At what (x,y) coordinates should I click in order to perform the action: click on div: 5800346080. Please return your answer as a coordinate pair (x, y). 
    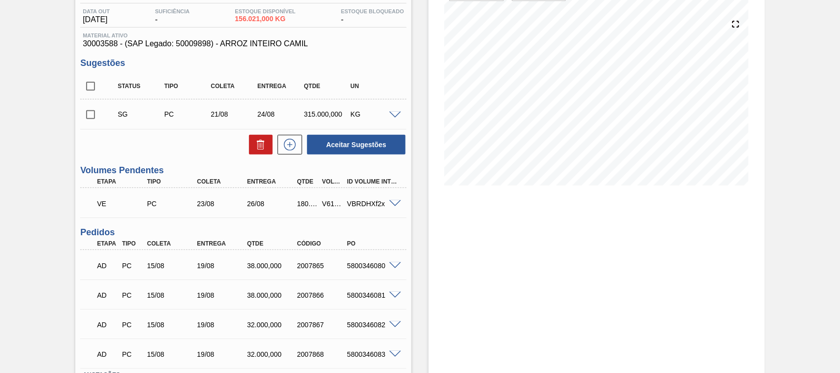
    Looking at the image, I should click on (372, 266).